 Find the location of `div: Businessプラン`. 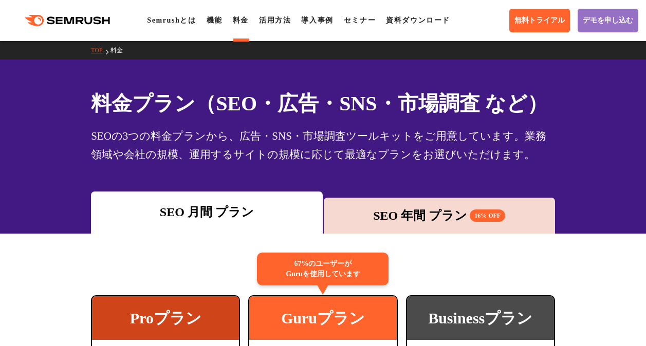

div: Businessプラン is located at coordinates (481, 318).